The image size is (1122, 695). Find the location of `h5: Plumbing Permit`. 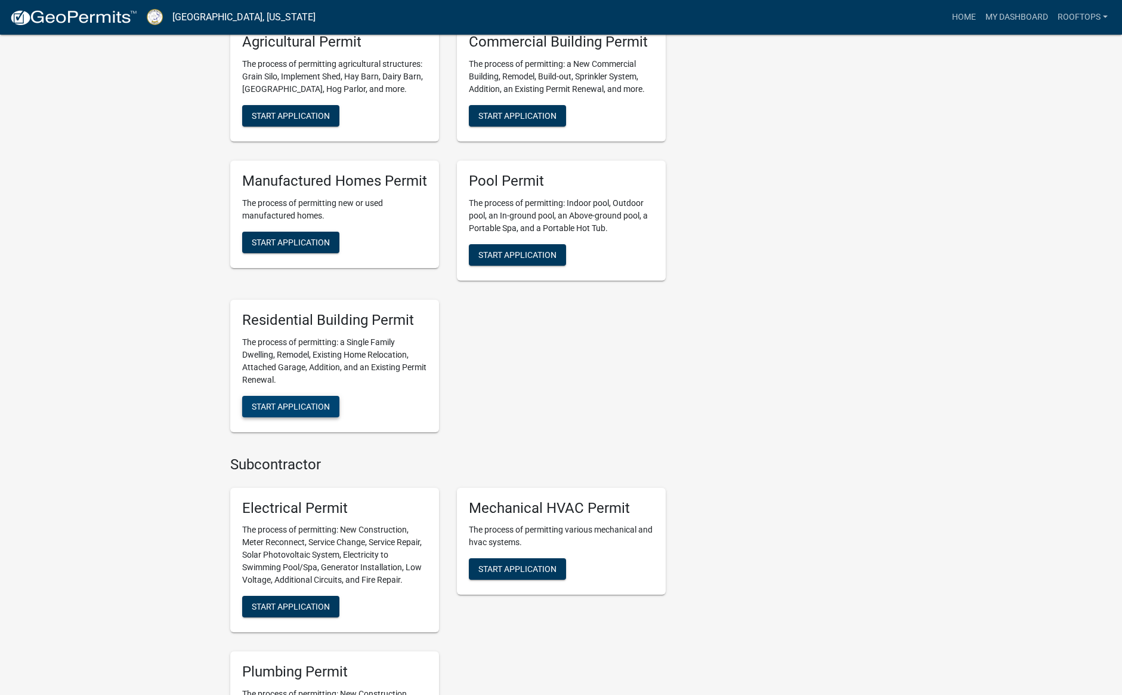

h5: Plumbing Permit is located at coordinates (335, 671).